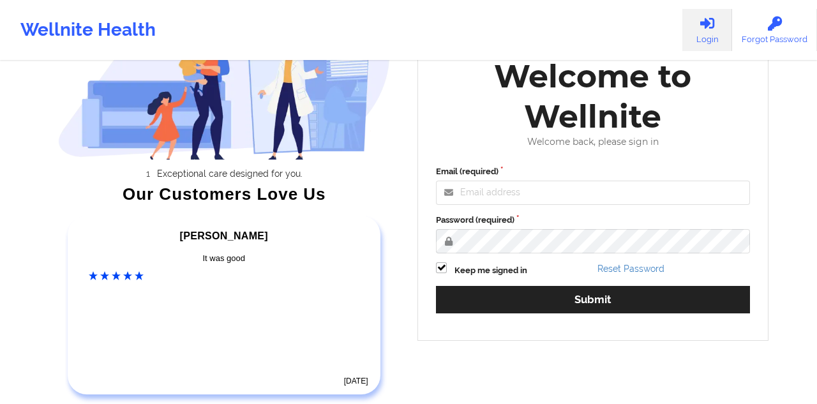 The image size is (817, 404). What do you see at coordinates (774, 30) in the screenshot?
I see `a: Forgot Password` at bounding box center [774, 30].